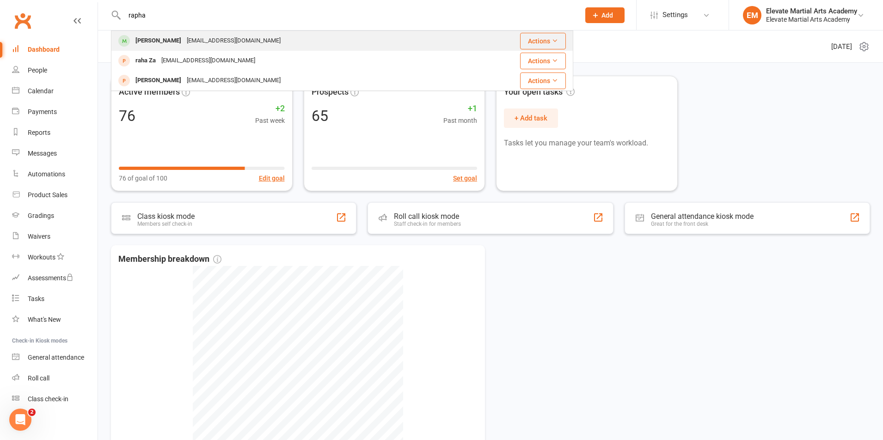 Image resolution: width=883 pixels, height=440 pixels. Describe the element at coordinates (42, 112) in the screenshot. I see `div: Payments` at that location.